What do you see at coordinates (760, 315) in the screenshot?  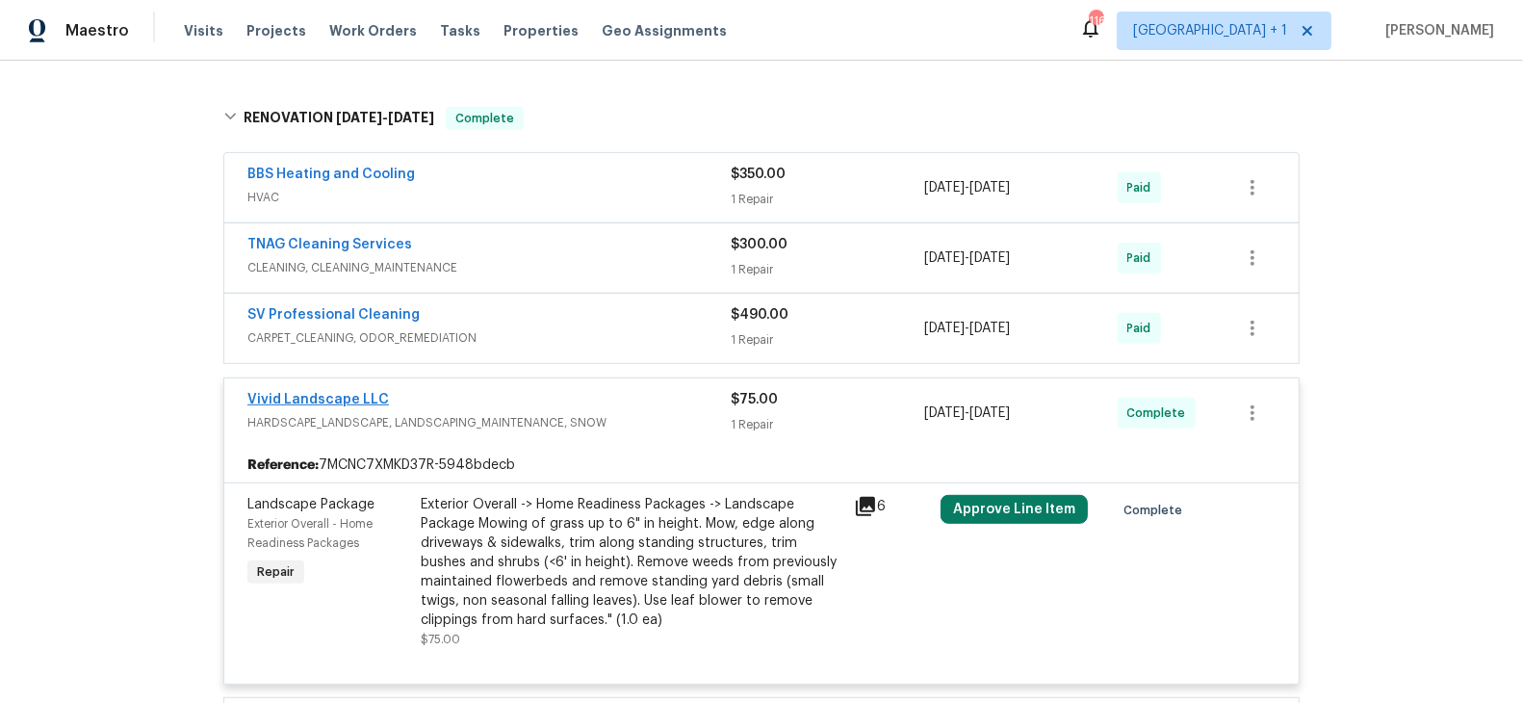 I see `span: $490.00` at bounding box center [760, 315].